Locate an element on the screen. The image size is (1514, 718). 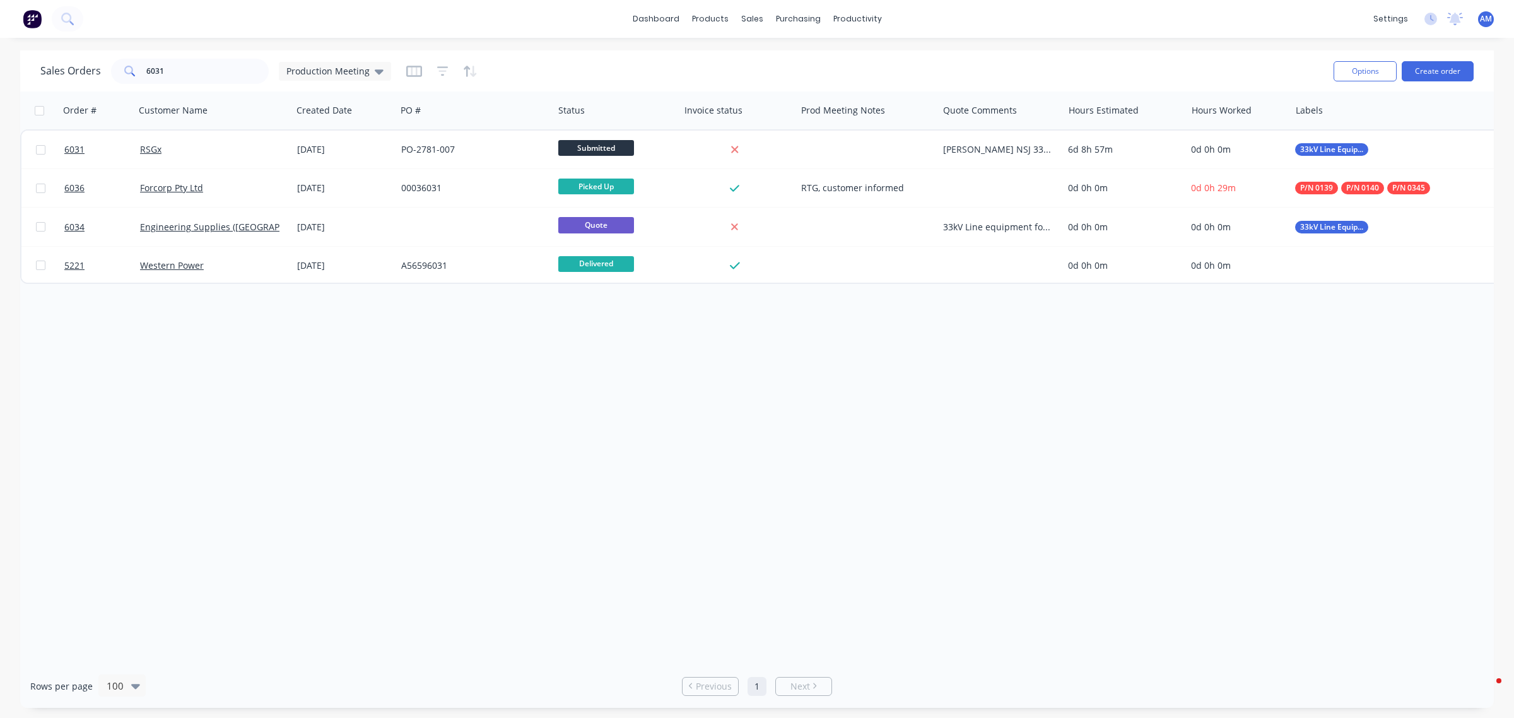
span: P/N 0140 is located at coordinates (1362, 188).